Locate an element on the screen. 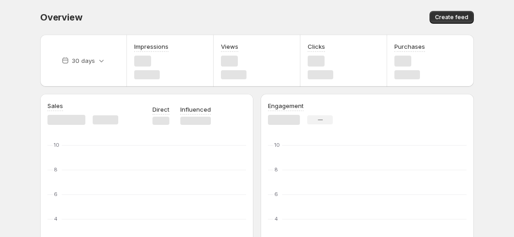  h3: Views is located at coordinates (230, 47).